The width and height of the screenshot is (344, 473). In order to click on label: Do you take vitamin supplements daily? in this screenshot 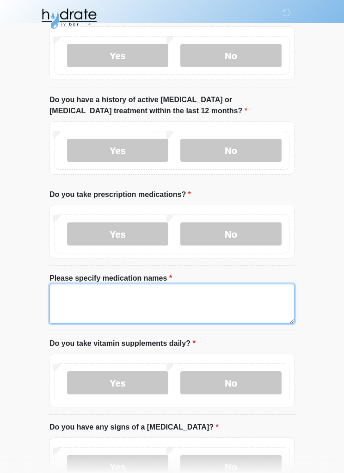, I will do `click(123, 344)`.